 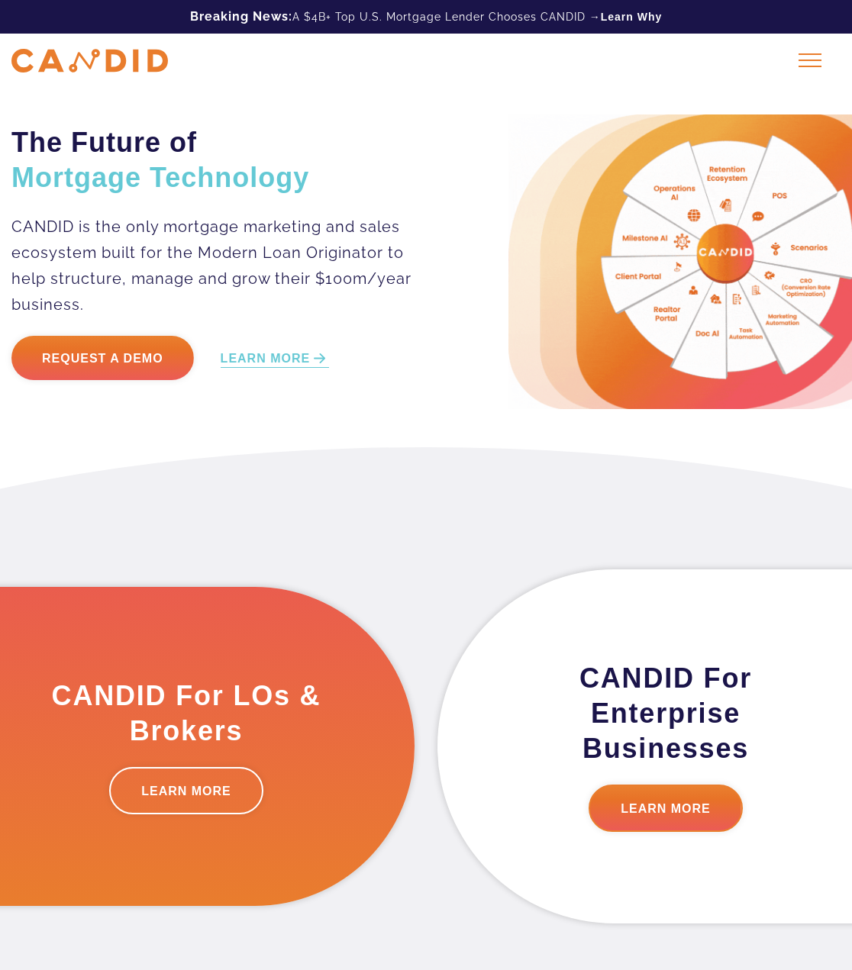 What do you see at coordinates (160, 177) in the screenshot?
I see `span: Mortgage Technology` at bounding box center [160, 177].